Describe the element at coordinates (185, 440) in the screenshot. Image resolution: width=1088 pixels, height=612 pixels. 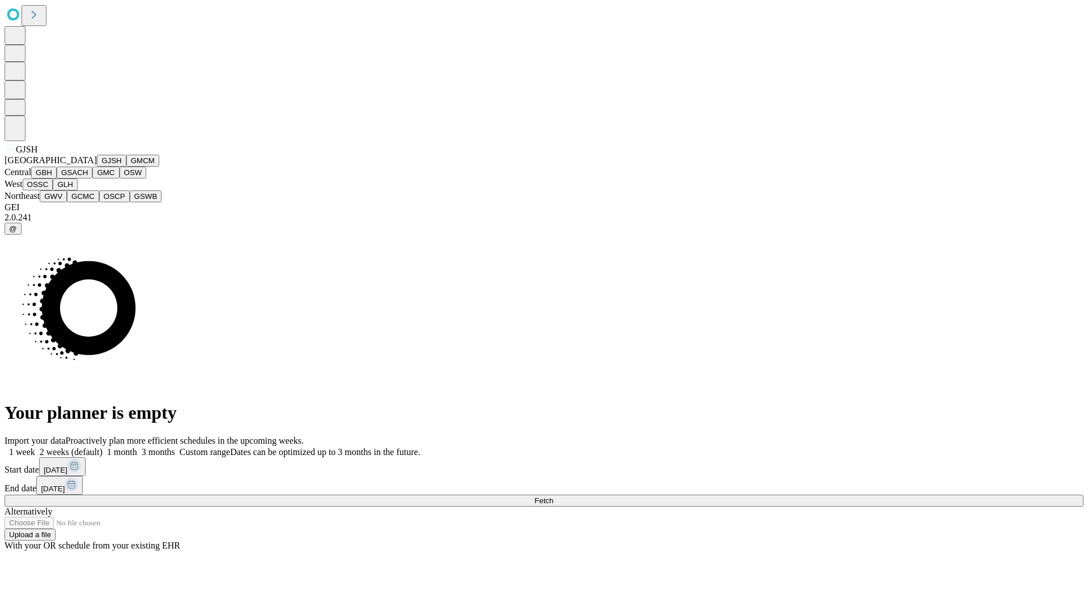
I see `span: Proactively plan more efficient schedules in the upcoming weeks.` at that location.